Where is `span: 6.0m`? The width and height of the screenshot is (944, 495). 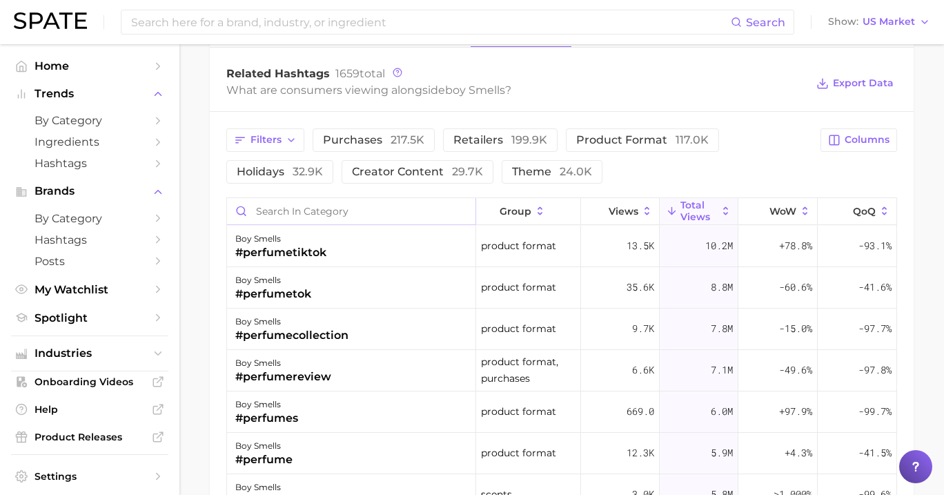
span: 6.0m is located at coordinates (722, 411).